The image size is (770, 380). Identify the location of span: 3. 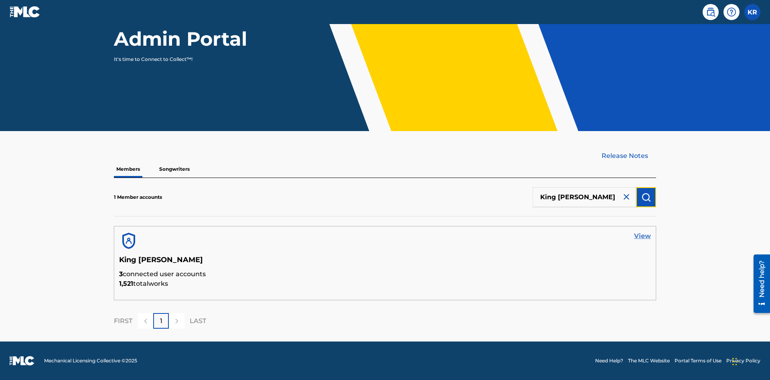
(121, 274).